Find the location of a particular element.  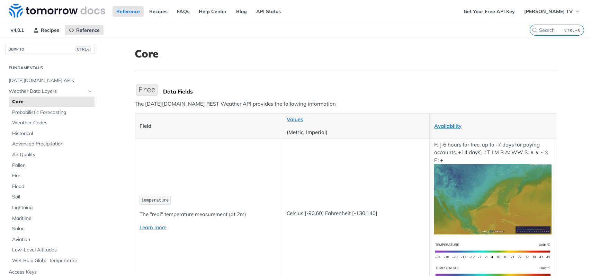

a: Soil is located at coordinates (52, 197).